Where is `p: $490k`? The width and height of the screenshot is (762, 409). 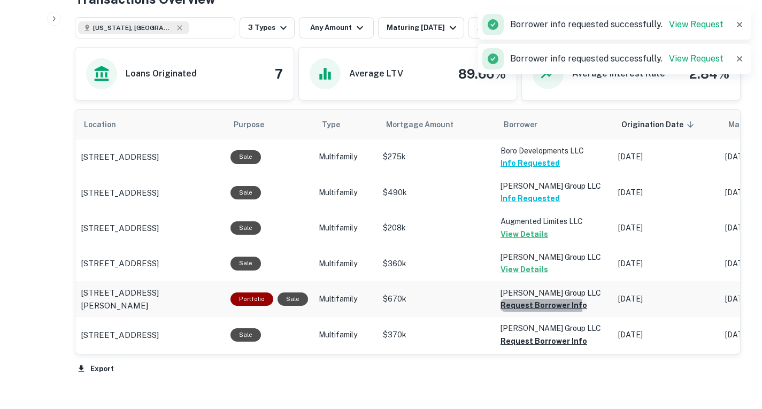 p: $490k is located at coordinates (436, 193).